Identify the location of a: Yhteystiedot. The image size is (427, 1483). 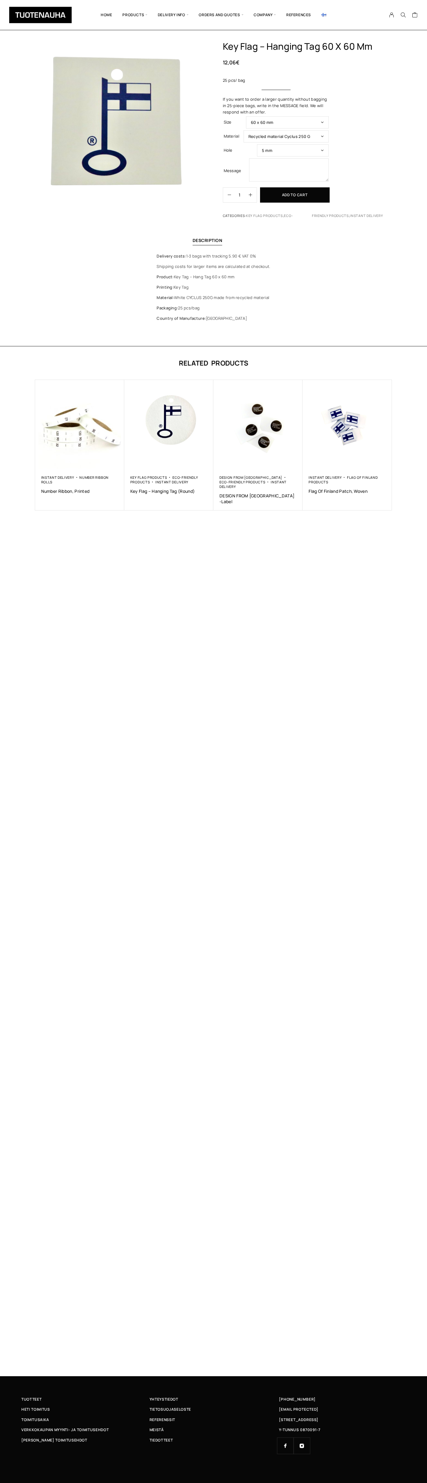
(214, 1399).